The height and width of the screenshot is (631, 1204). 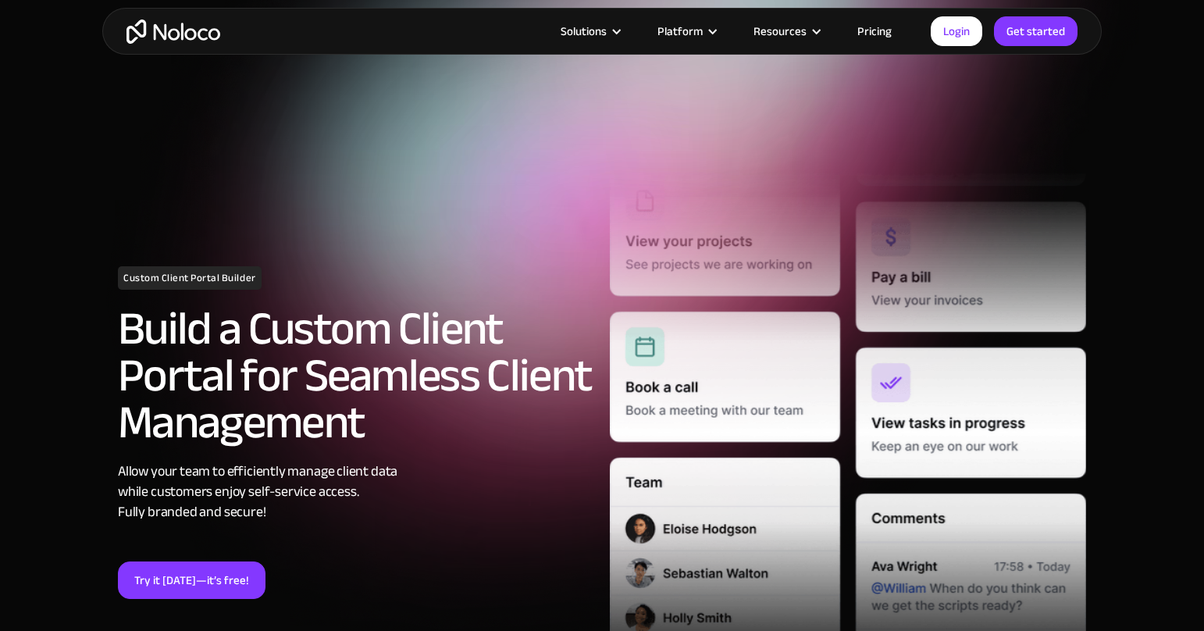 I want to click on h2: Build a Custom Client Portal for Seamless Client Management, so click(x=356, y=376).